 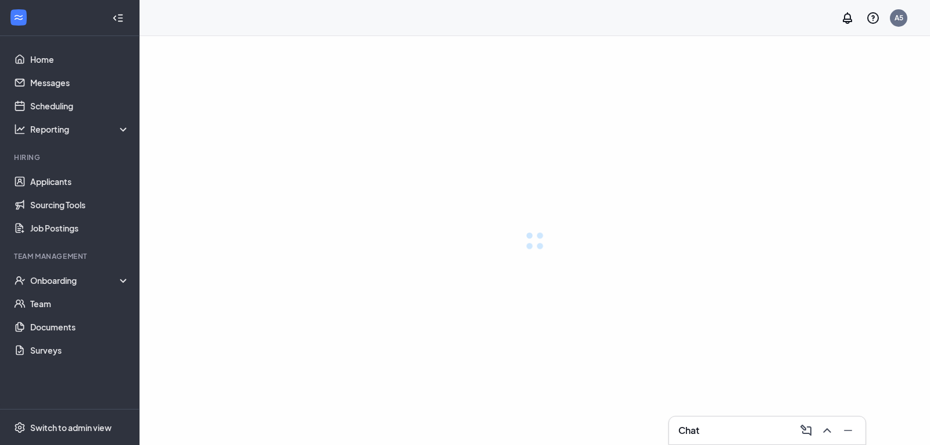 I want to click on button: ChevronUp, so click(x=826, y=430).